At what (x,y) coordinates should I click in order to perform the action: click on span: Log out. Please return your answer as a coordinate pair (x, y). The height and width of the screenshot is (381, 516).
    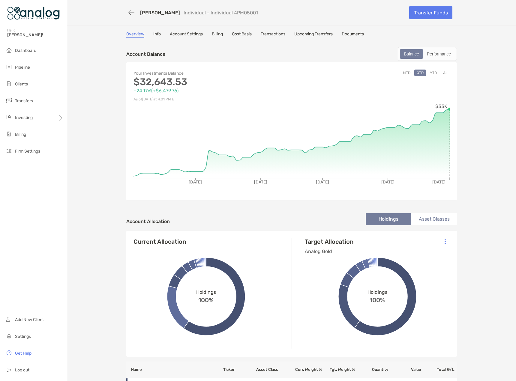
    Looking at the image, I should click on (22, 370).